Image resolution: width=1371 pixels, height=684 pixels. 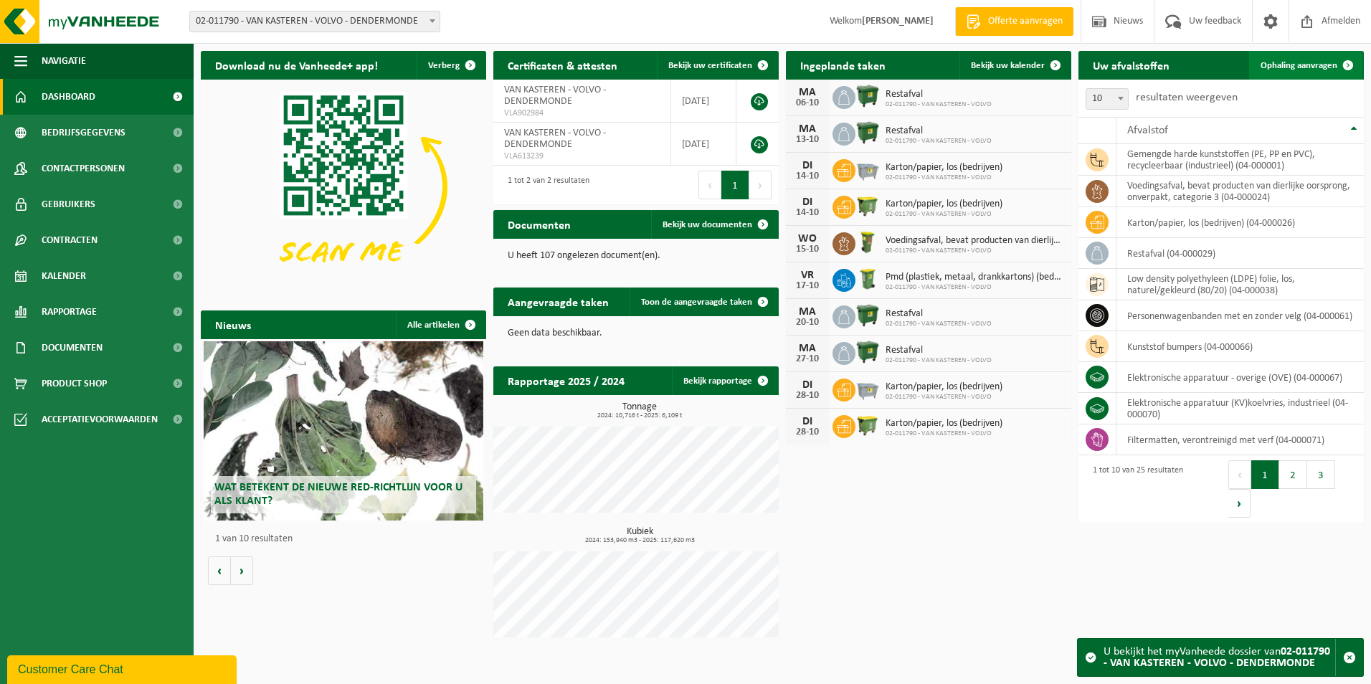 I want to click on span: 2024: 153,940 m3 - 2025: 117,620 m3, so click(x=640, y=541).